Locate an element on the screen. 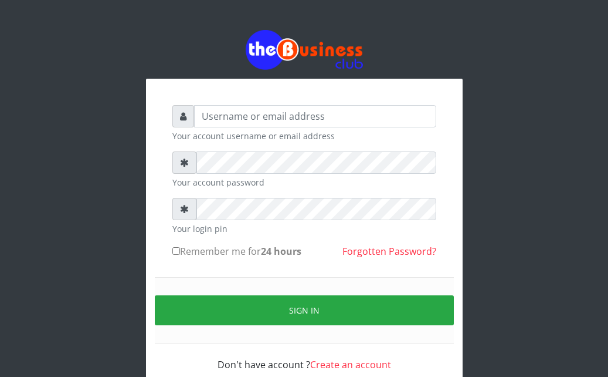 This screenshot has height=377, width=608. div: Don't have account ? is located at coordinates (304, 357).